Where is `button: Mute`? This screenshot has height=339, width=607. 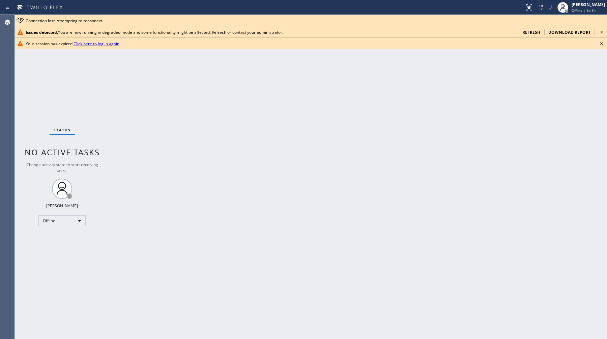
button: Mute is located at coordinates (551, 7).